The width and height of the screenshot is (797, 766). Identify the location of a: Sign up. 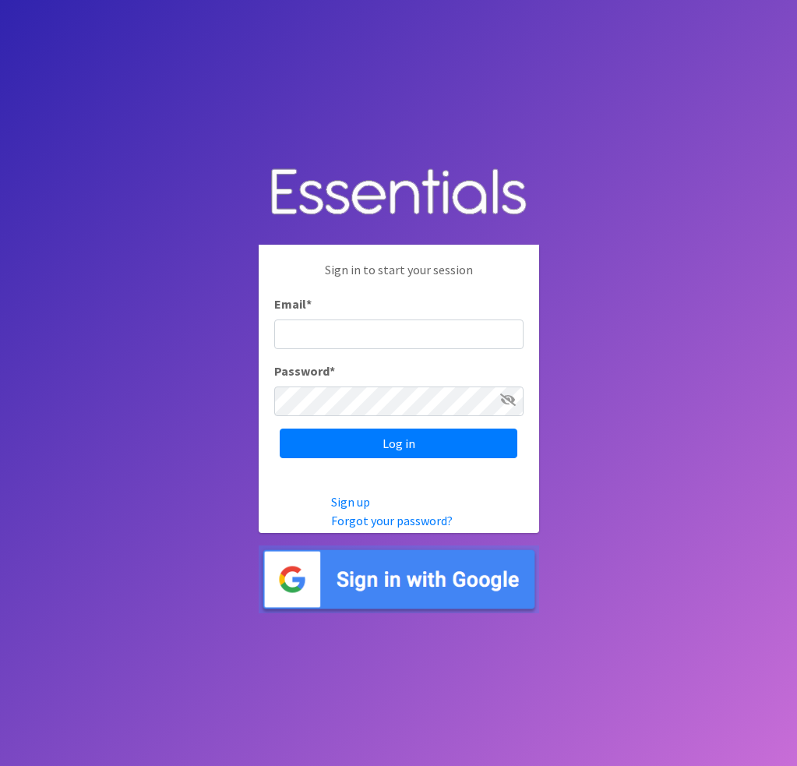
(351, 502).